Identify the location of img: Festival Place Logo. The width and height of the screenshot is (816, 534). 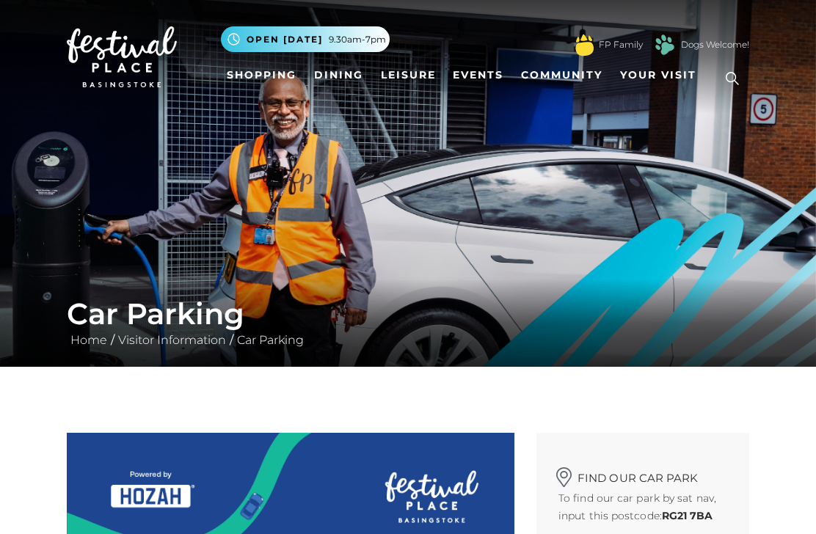
(122, 57).